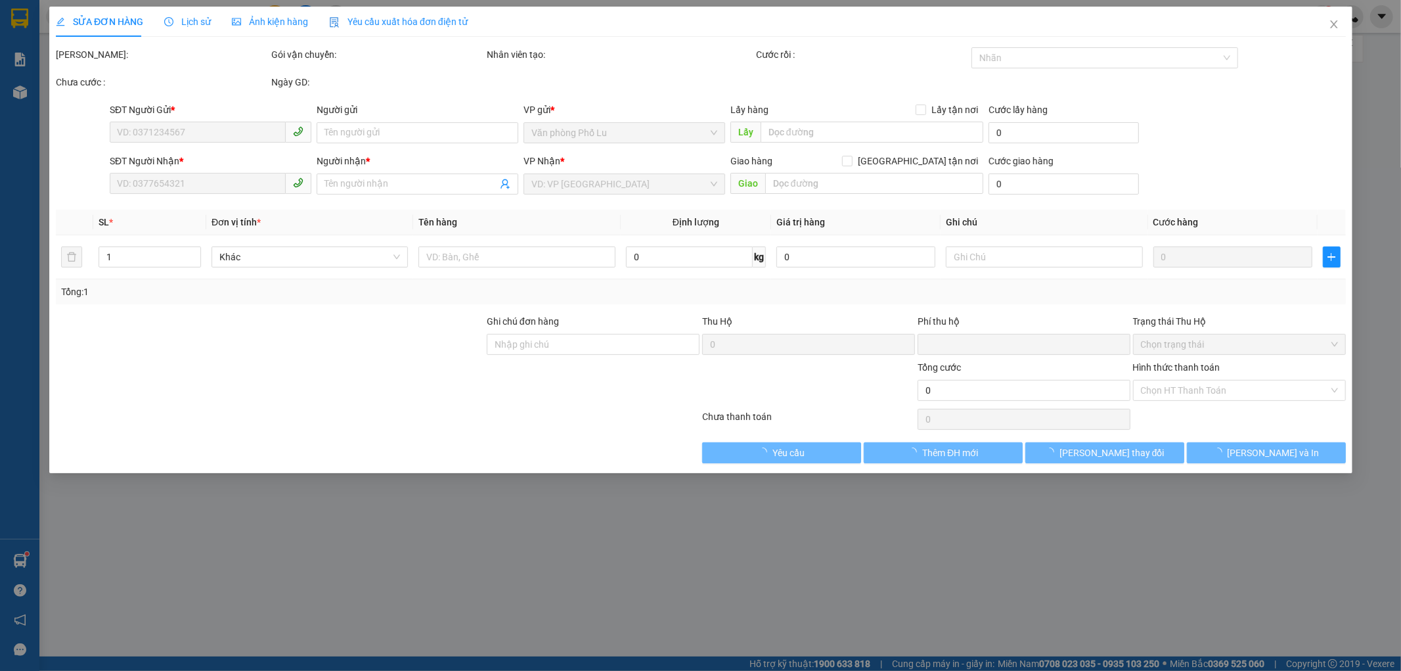 The height and width of the screenshot is (671, 1401). Describe the element at coordinates (162, 82) in the screenshot. I see `div: Chưa cước :` at that location.